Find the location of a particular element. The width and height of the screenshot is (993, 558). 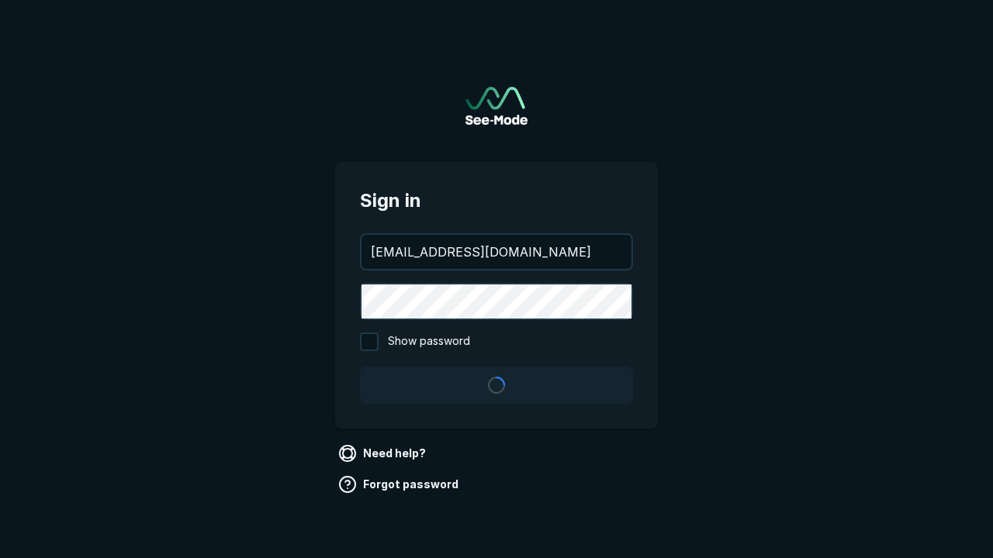

span: Show password is located at coordinates (429, 342).